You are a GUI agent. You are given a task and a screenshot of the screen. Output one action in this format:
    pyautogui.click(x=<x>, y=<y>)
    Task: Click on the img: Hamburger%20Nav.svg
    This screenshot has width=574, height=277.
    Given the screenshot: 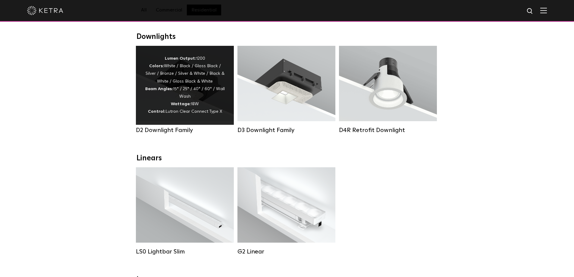 What is the action you would take?
    pyautogui.click(x=543, y=10)
    